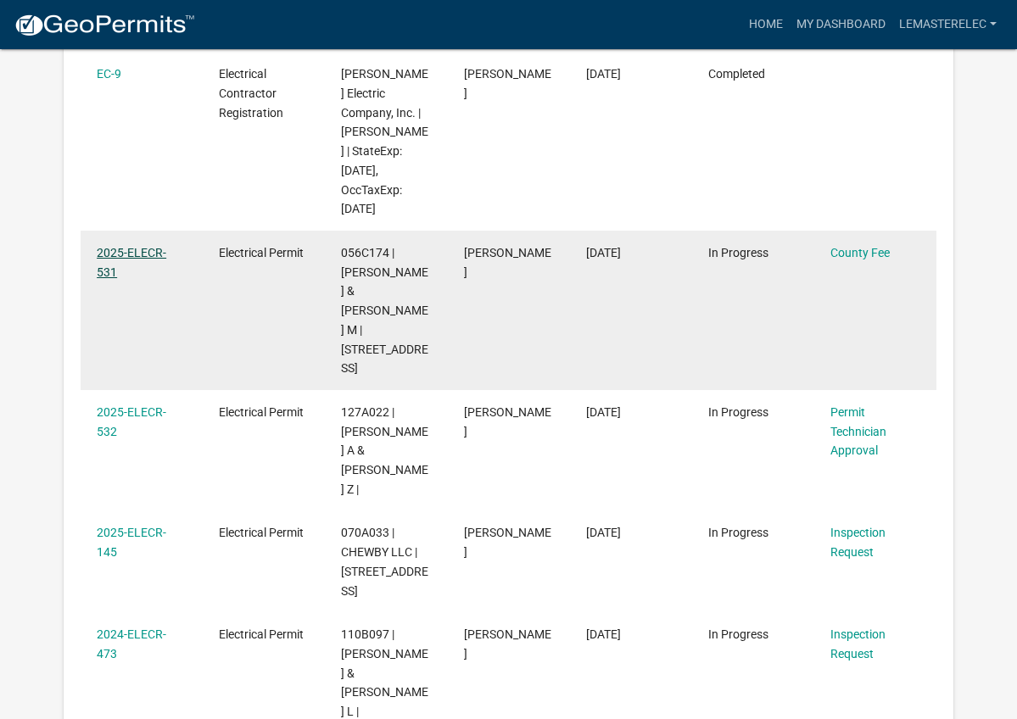 The image size is (1017, 719). What do you see at coordinates (384, 673) in the screenshot?
I see `span: 110B097 | ROGERS WILLIAM R & CHANDA L |` at bounding box center [384, 673].